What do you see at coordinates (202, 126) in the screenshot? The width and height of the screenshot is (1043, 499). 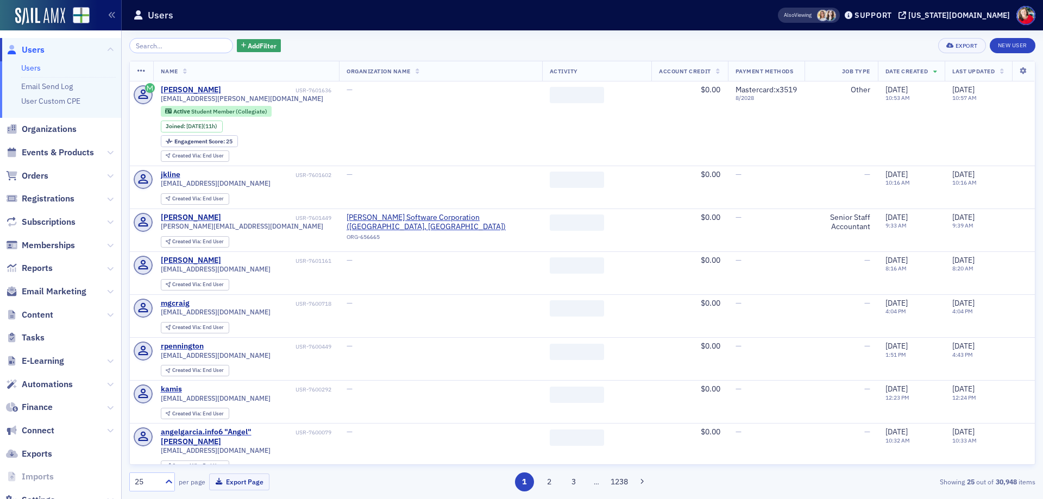 I see `div: (11h)` at bounding box center [202, 126].